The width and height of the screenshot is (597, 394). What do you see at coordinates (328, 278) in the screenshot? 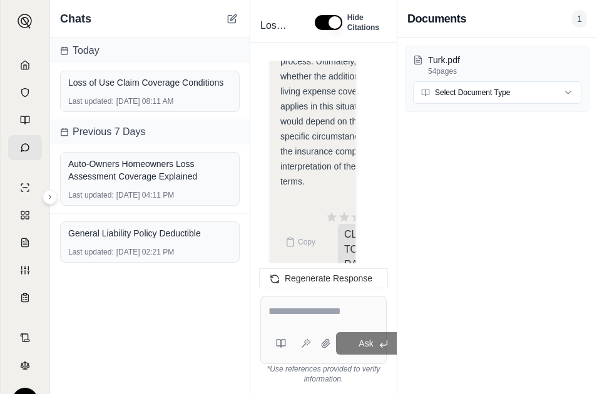
I see `span: Regenerate Response` at bounding box center [328, 278].